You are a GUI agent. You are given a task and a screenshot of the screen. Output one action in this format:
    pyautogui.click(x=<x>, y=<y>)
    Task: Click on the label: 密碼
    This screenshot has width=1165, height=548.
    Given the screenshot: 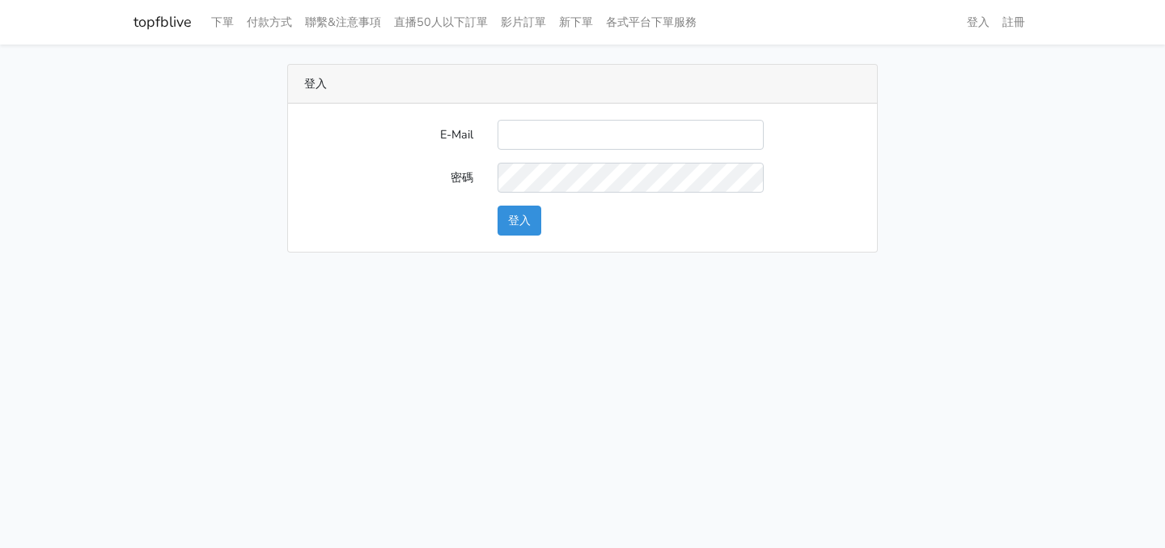 What is the action you would take?
    pyautogui.click(x=388, y=177)
    